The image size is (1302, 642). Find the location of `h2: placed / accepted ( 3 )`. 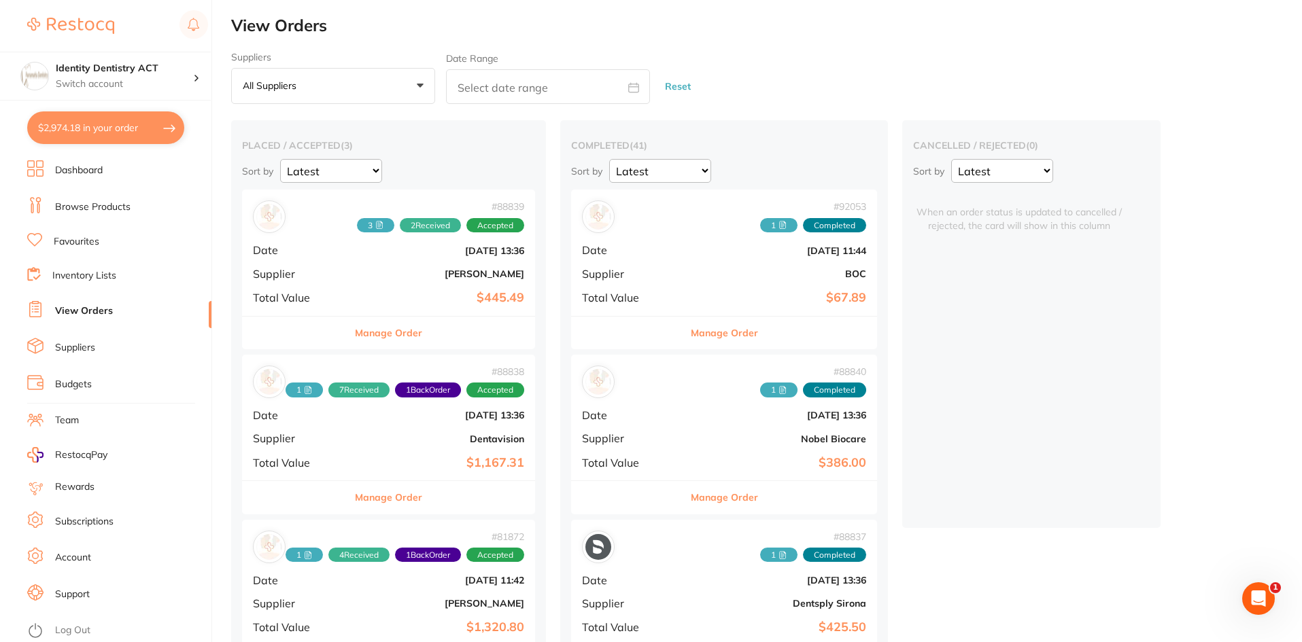

h2: placed / accepted ( 3 ) is located at coordinates (388, 145).